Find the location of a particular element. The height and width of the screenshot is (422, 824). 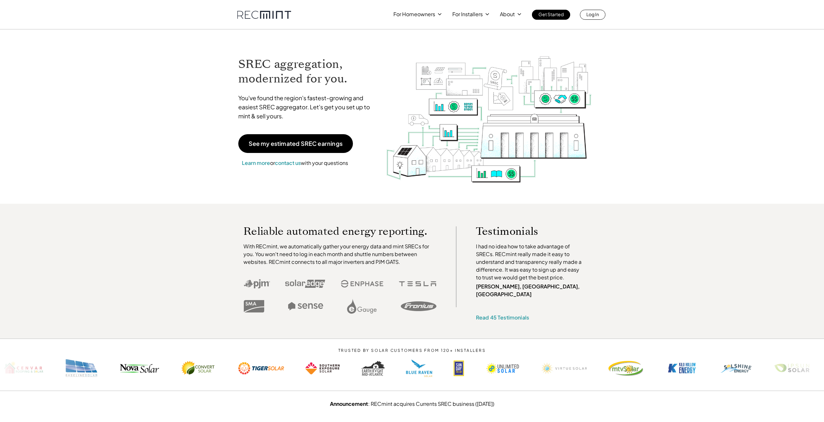

p: Get Started is located at coordinates (551, 14).